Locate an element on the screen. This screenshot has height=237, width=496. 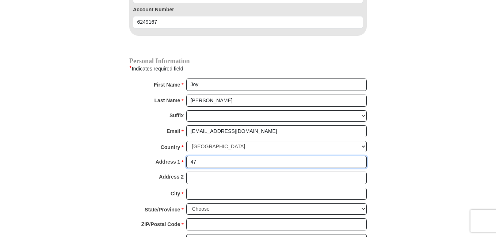
strong: Suffix is located at coordinates (176, 115).